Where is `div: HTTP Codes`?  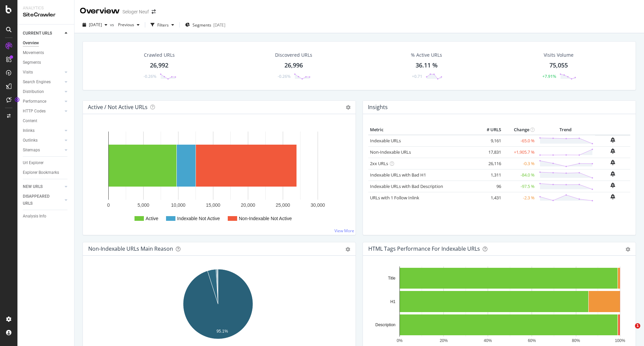 div: HTTP Codes is located at coordinates (34, 111).